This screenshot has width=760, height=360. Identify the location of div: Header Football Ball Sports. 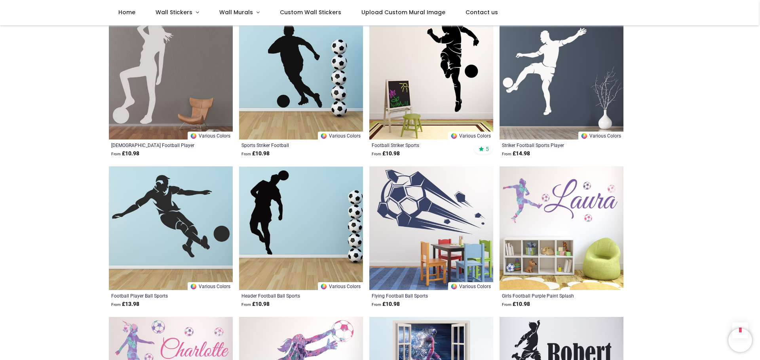
(289, 296).